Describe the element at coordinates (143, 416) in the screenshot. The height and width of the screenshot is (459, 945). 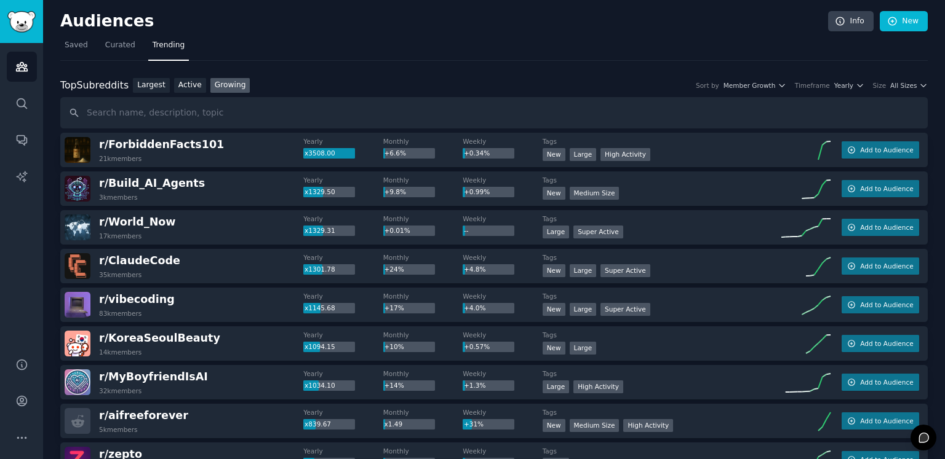
I see `span: r/ aifreeforever` at that location.